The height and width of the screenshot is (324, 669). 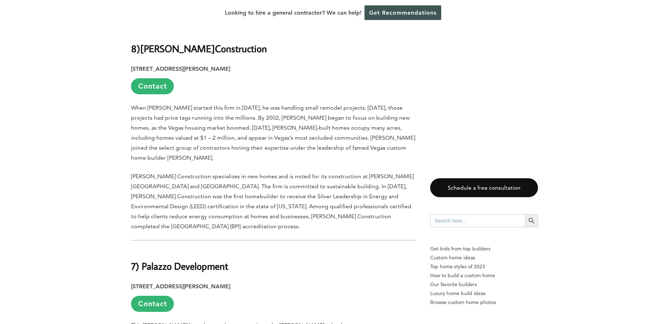 I want to click on p: Our favorite builders, so click(x=484, y=284).